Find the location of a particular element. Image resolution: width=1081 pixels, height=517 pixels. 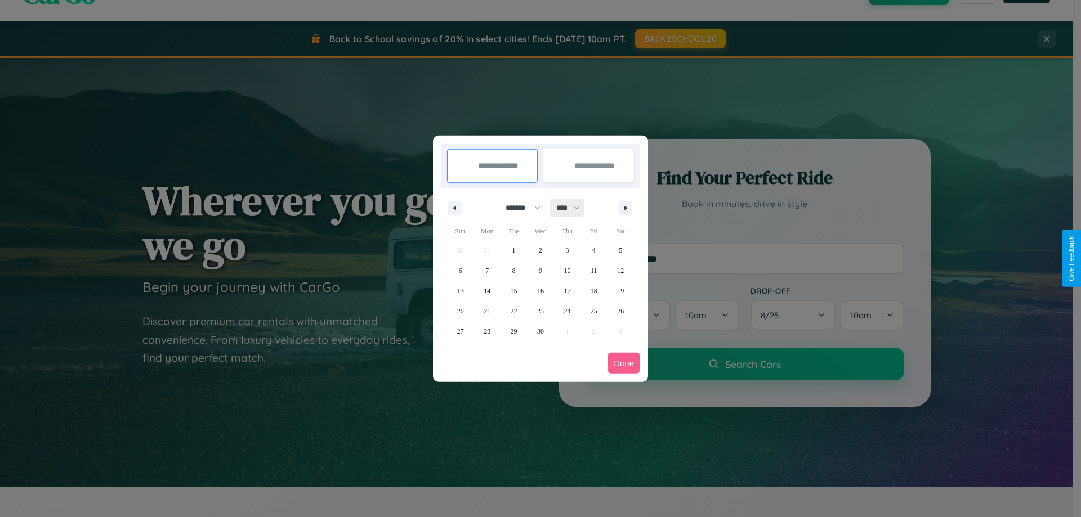

button: 11 is located at coordinates (593, 271).